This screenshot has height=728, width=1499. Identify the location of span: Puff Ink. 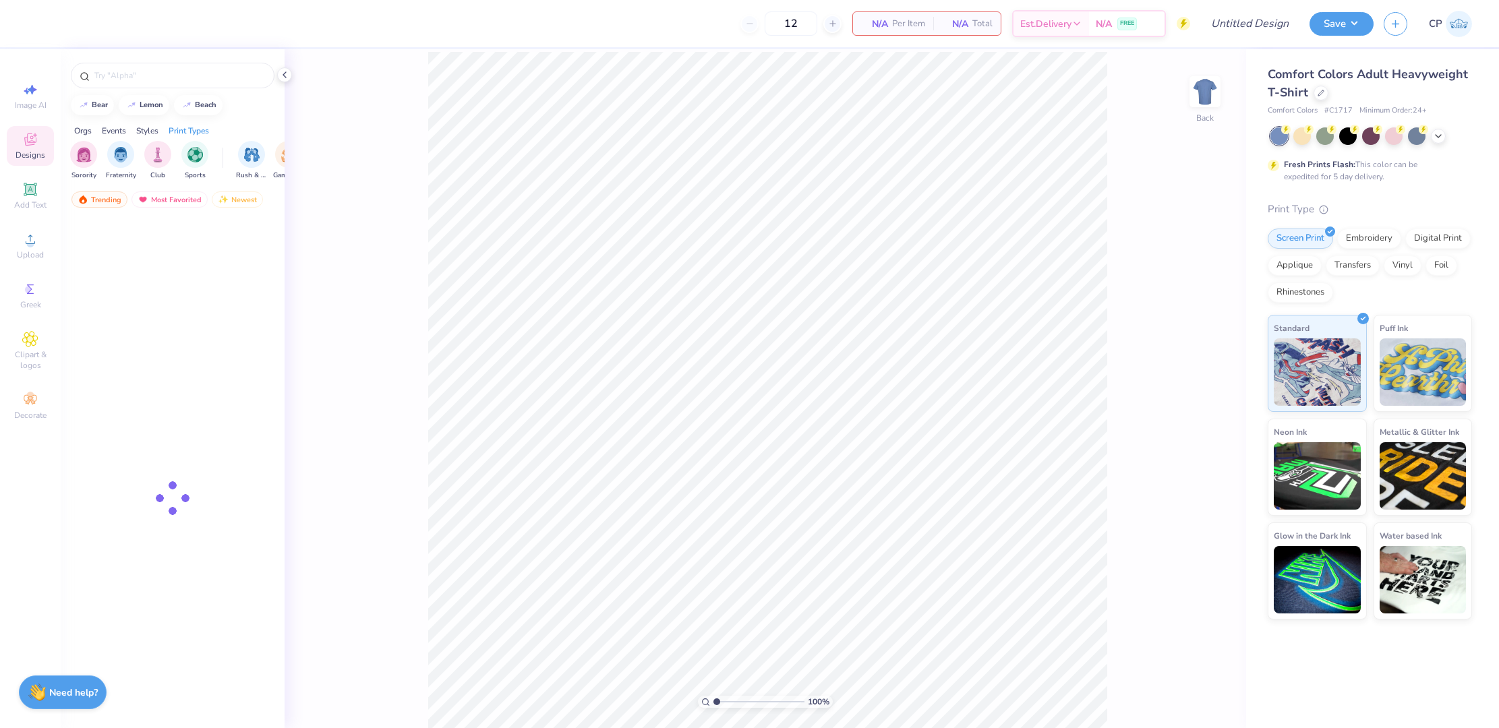
(1393, 328).